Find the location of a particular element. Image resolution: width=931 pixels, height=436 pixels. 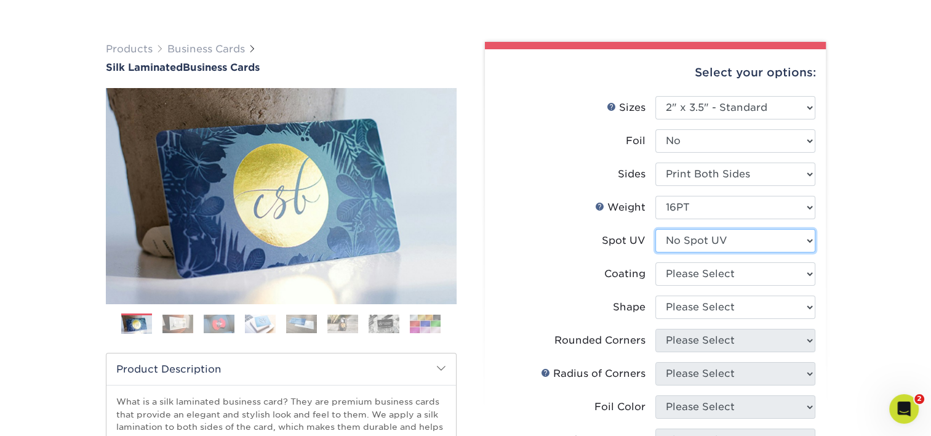

img: Business Cards 02 is located at coordinates (178, 324).